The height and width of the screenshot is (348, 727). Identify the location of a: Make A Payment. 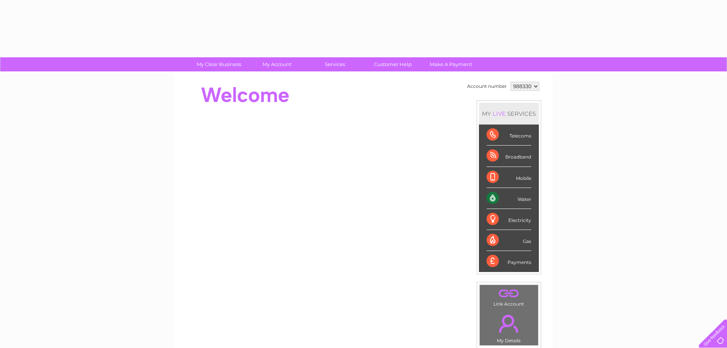
(451, 64).